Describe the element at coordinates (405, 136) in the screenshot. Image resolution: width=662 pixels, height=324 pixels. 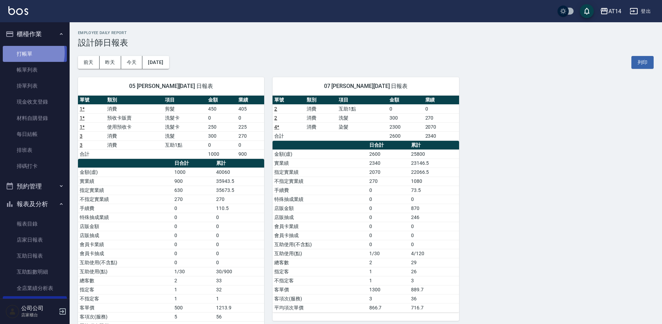
I see `td: 2600` at that location.